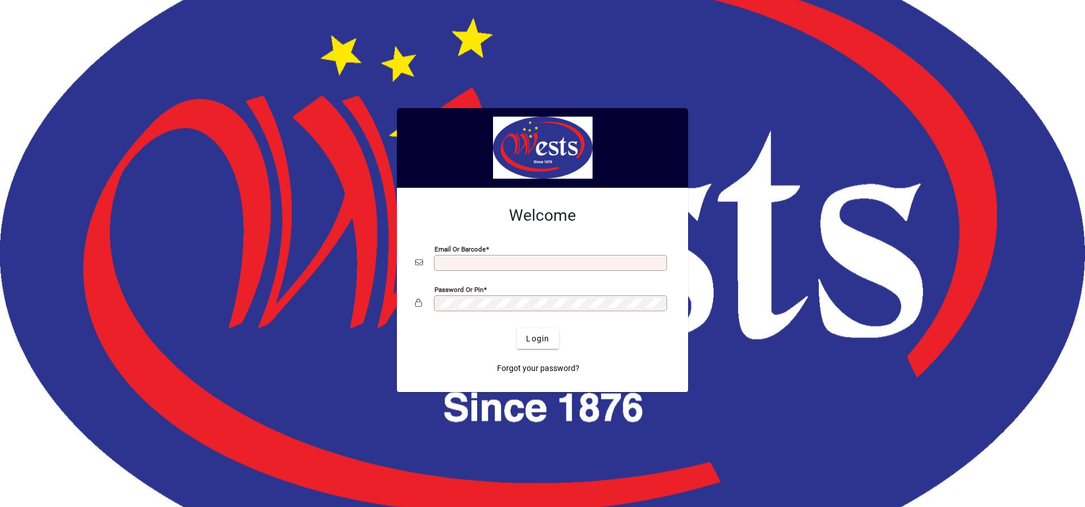  What do you see at coordinates (538, 368) in the screenshot?
I see `a: Forgot your password?` at bounding box center [538, 368].